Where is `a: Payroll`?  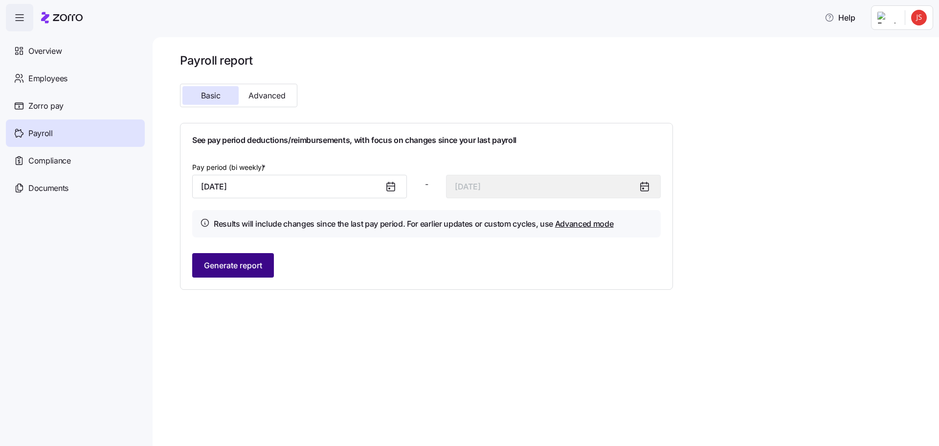 a: Payroll is located at coordinates (75, 133).